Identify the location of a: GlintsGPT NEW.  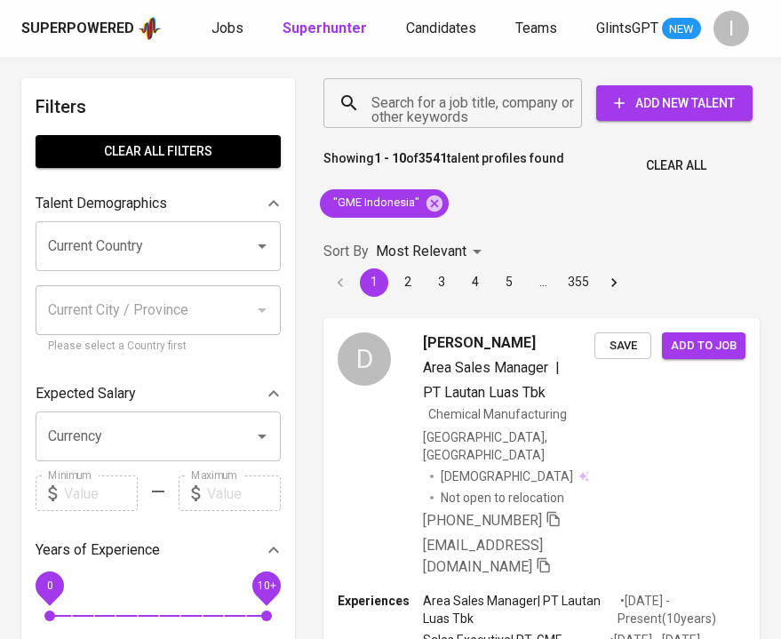
(649, 28).